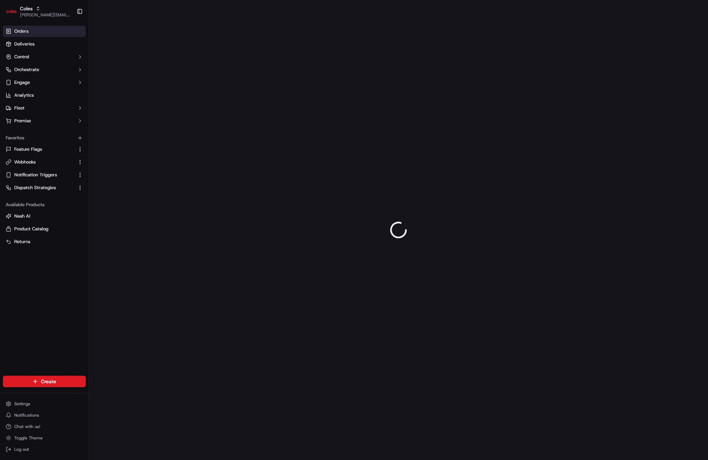 The width and height of the screenshot is (708, 460). What do you see at coordinates (44, 108) in the screenshot?
I see `button: Fleet` at bounding box center [44, 108].